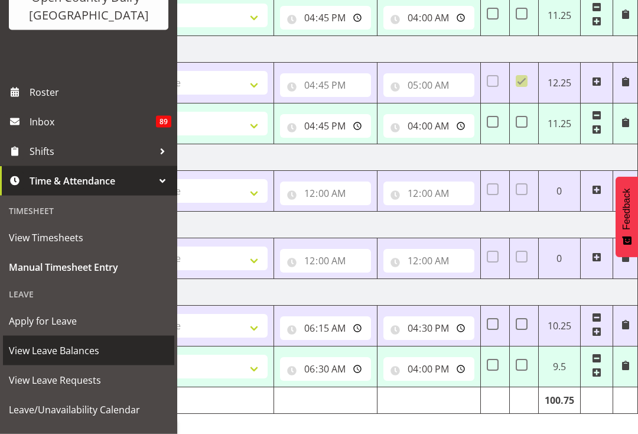 The image size is (638, 434). What do you see at coordinates (89, 294) in the screenshot?
I see `div: Leave` at bounding box center [89, 294].